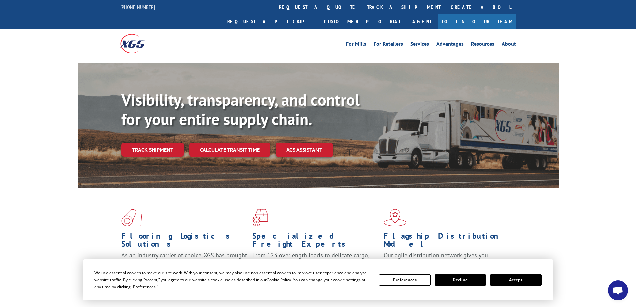  What do you see at coordinates (230, 149) in the screenshot?
I see `a: Calculate transit time` at bounding box center [230, 149].